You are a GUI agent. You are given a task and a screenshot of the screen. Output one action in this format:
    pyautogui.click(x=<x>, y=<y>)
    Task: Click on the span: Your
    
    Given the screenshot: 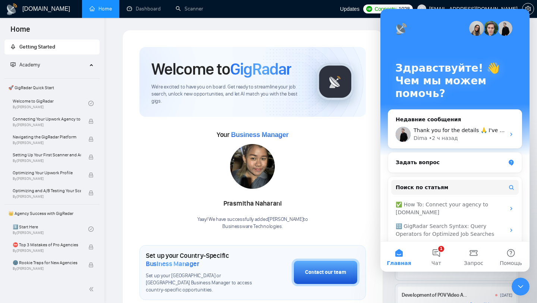 What is the action you would take?
    pyautogui.click(x=253, y=135)
    